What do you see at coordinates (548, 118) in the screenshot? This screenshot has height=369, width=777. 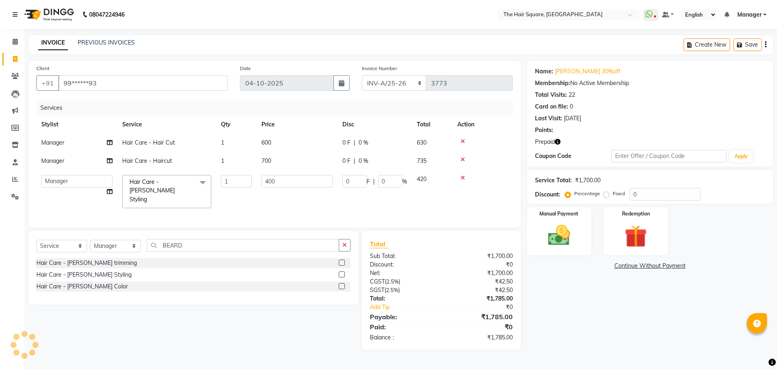 I see `div: Last Visit:` at bounding box center [548, 118].